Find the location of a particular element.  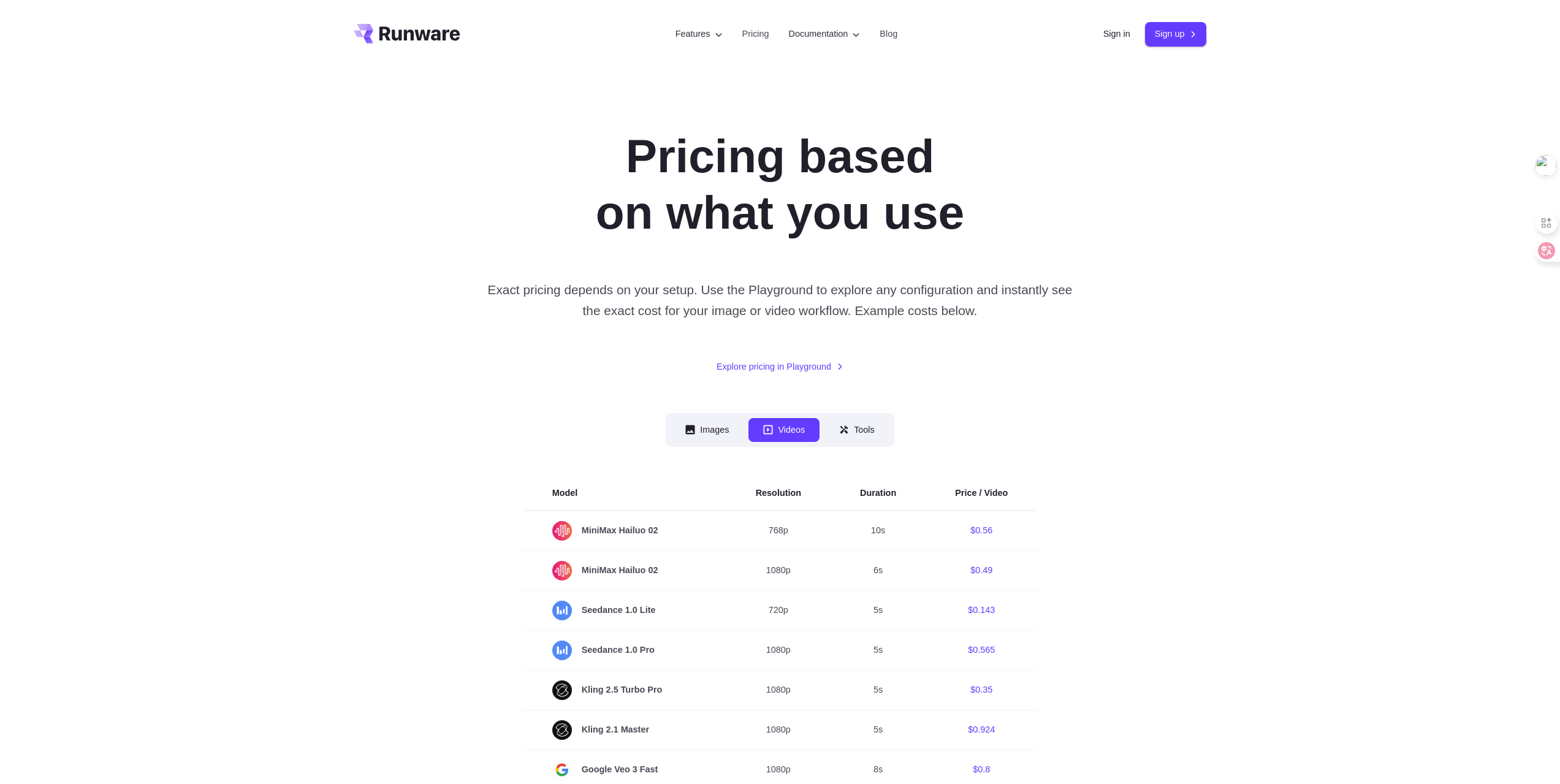

button: Images is located at coordinates (707, 430).